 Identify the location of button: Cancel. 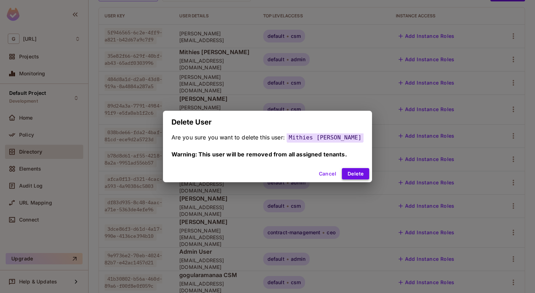
(327, 174).